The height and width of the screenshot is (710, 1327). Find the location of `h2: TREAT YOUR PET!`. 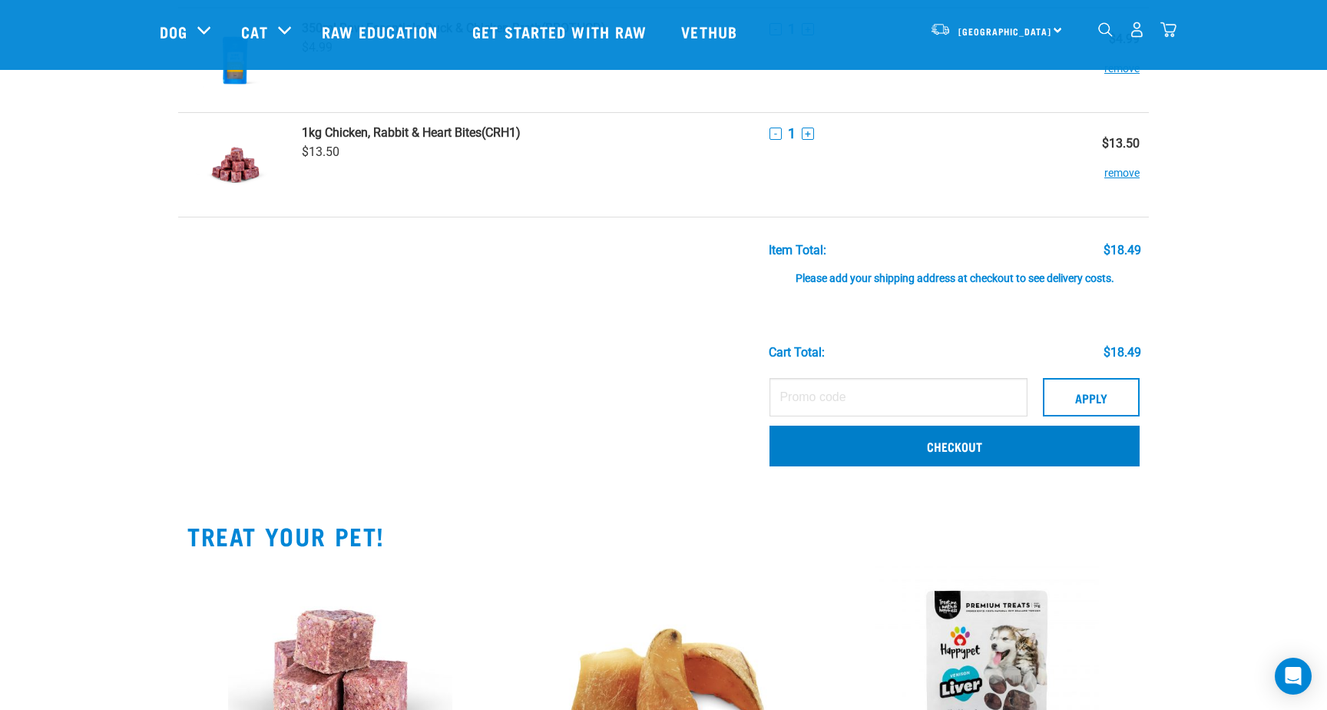

h2: TREAT YOUR PET! is located at coordinates (664, 535).